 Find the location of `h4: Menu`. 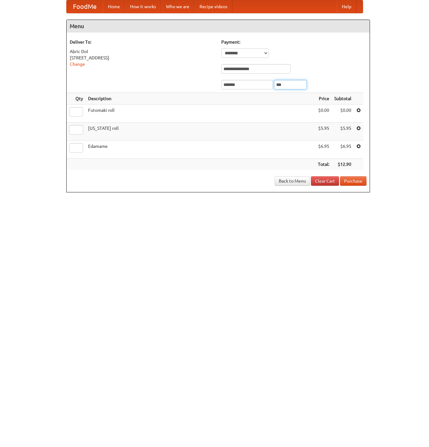

h4: Menu is located at coordinates (218, 26).